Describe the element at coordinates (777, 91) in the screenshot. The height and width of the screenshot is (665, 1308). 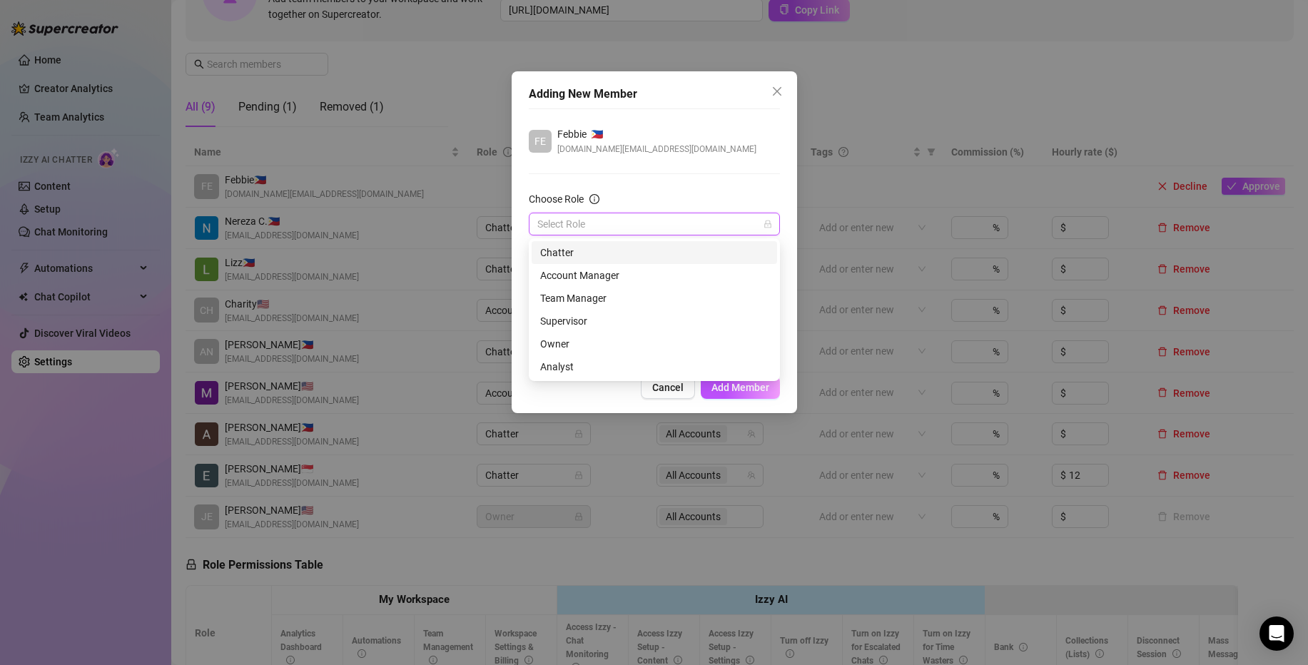
I see `button: Close` at that location.